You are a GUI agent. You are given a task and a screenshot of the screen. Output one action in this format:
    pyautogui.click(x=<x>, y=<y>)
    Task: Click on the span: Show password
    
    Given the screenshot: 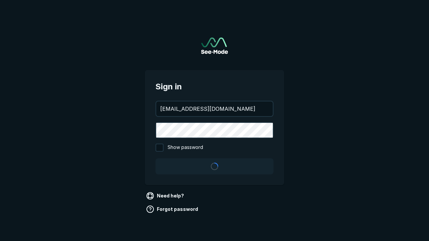 What is the action you would take?
    pyautogui.click(x=185, y=148)
    